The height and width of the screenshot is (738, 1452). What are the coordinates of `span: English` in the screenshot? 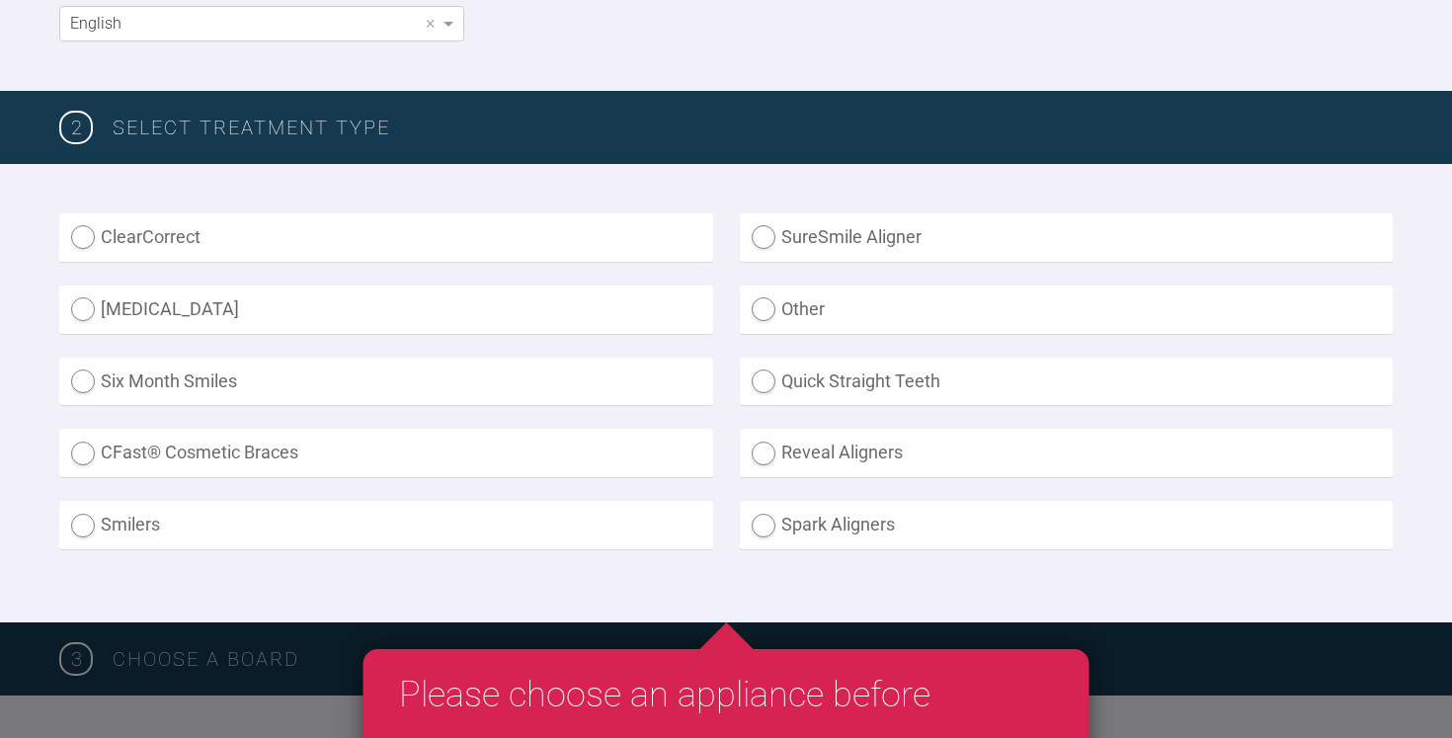 It's located at (96, 23).